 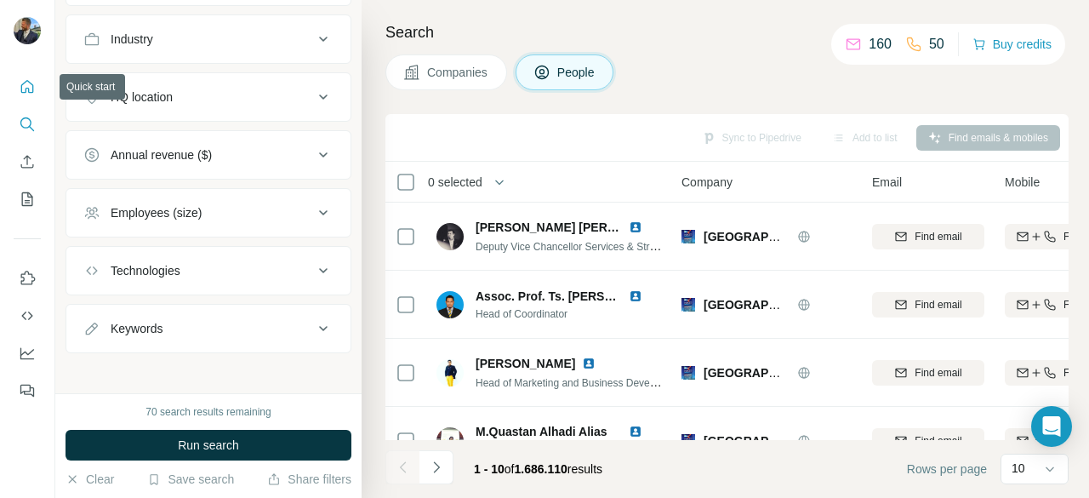 I want to click on button: Annual revenue ($), so click(x=208, y=155).